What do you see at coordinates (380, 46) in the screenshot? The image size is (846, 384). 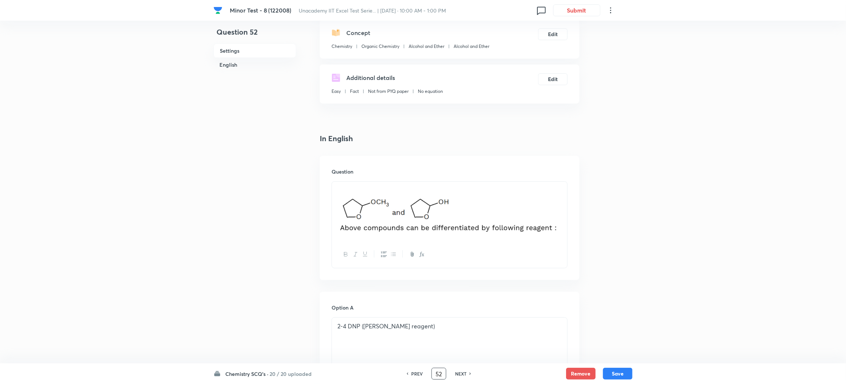 I see `p: Organic Chemistry` at bounding box center [380, 46].